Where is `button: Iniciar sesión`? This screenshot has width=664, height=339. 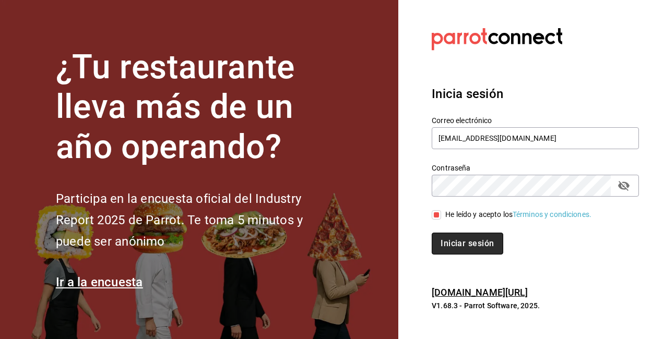
button: Iniciar sesión is located at coordinates (467, 244).